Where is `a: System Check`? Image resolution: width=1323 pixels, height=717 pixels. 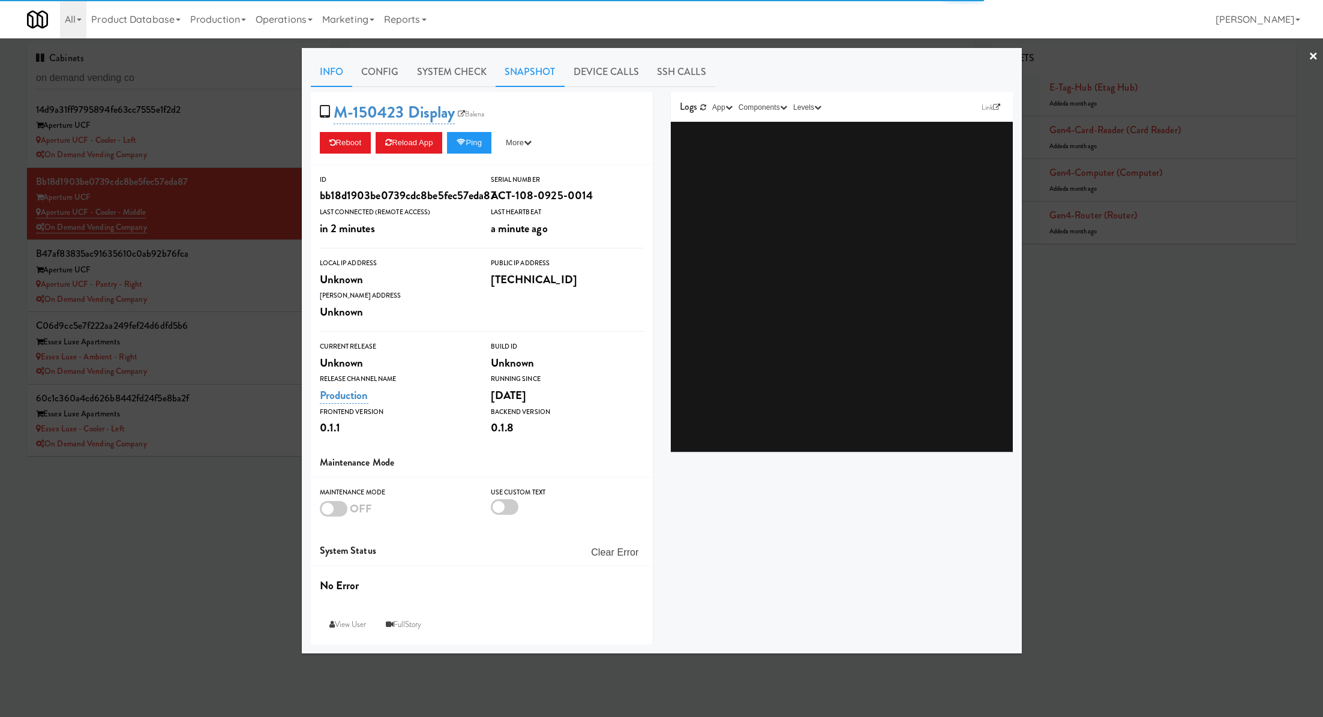 a: System Check is located at coordinates (452, 72).